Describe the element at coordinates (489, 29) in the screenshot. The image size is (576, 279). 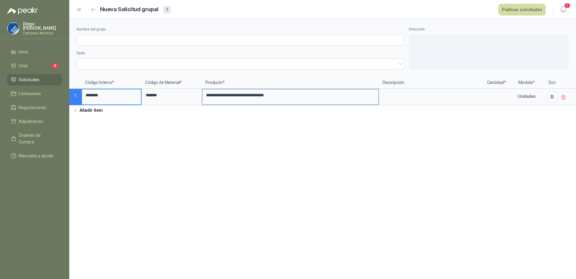
I see `label: Dirección` at that location.